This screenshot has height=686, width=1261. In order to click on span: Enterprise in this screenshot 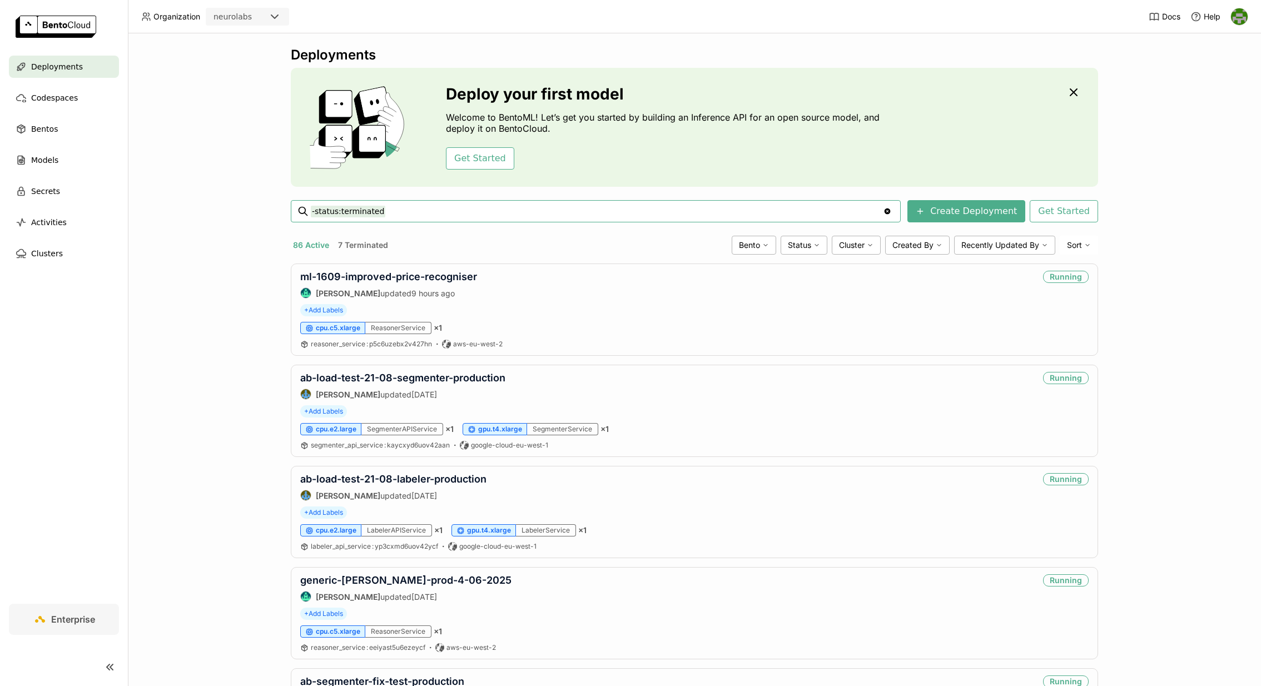, I will do `click(73, 619)`.